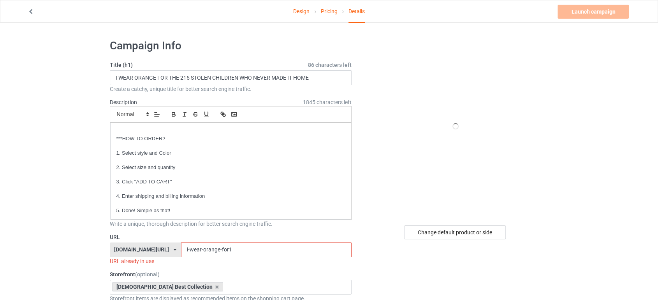 The width and height of the screenshot is (658, 300). Describe the element at coordinates (231, 65) in the screenshot. I see `label: Title (h1)` at that location.